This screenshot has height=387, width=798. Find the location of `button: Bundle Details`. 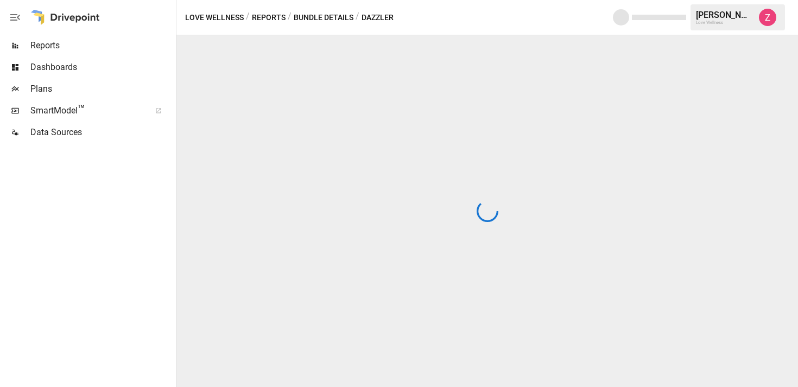

button: Bundle Details is located at coordinates (323, 17).